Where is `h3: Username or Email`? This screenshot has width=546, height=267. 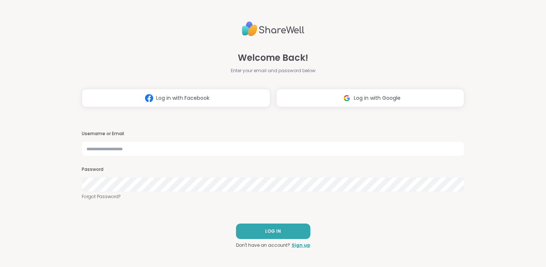
h3: Username or Email is located at coordinates (273, 134).